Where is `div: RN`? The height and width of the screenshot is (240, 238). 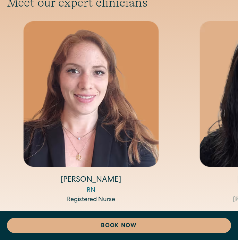 div: RN is located at coordinates (91, 190).